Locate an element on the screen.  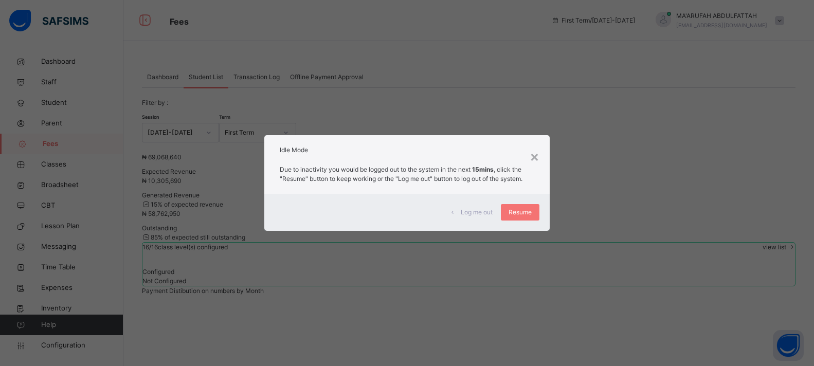
h2: Idle Mode is located at coordinates (407, 150).